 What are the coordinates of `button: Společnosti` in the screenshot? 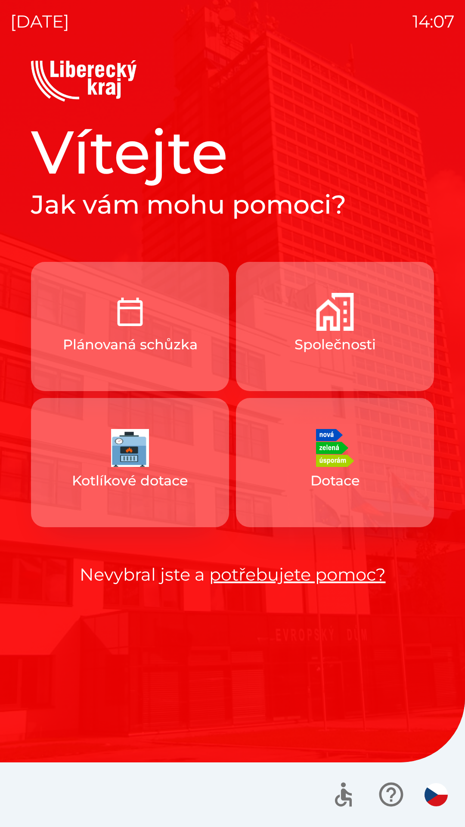 It's located at (335, 326).